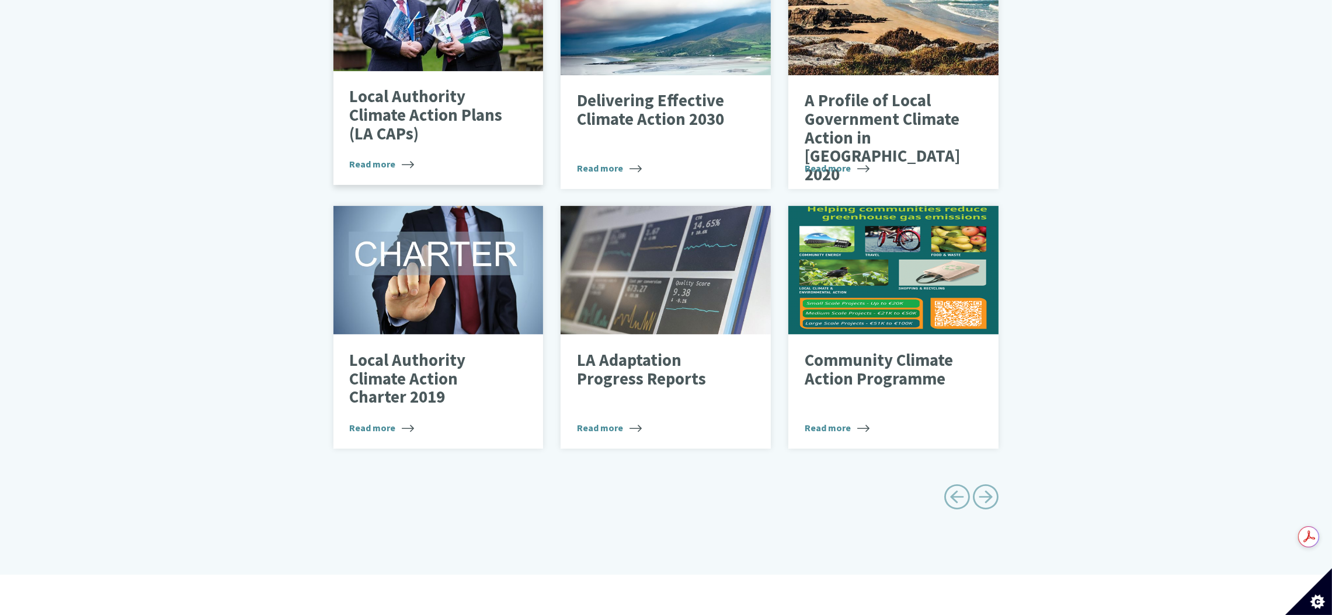  I want to click on a: Previous page, so click(957, 499).